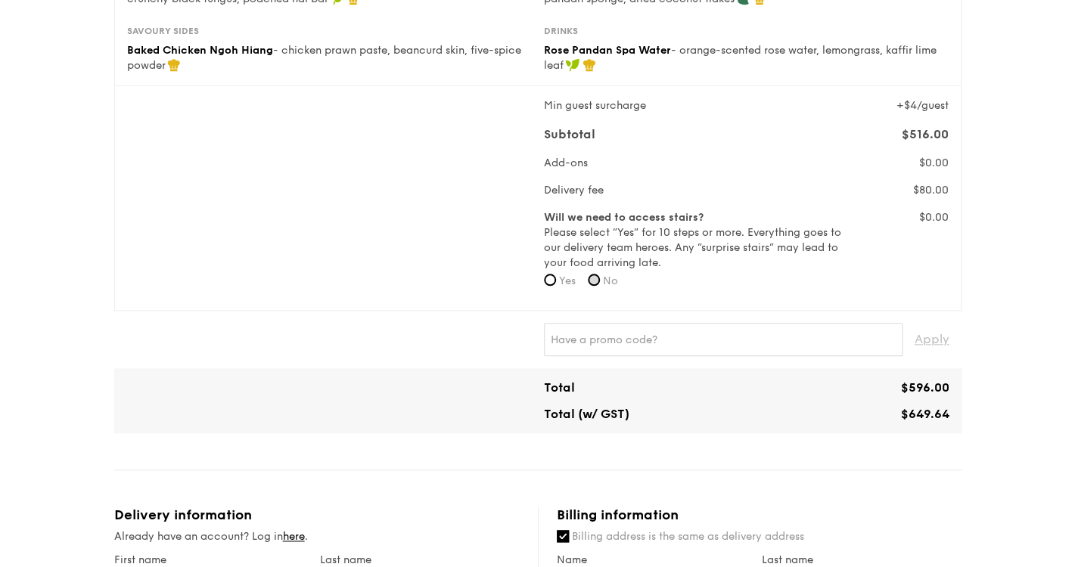  Describe the element at coordinates (688, 536) in the screenshot. I see `span: Billing address is the same as delivery address` at that location.